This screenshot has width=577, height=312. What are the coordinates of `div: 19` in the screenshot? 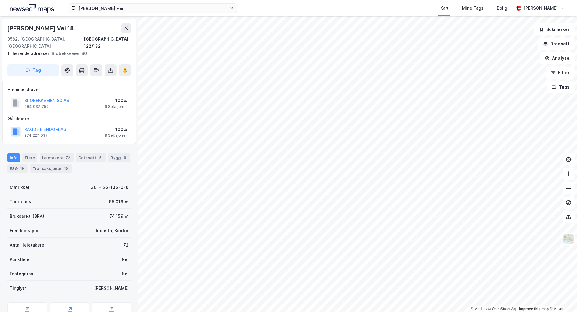 It's located at (22, 169).